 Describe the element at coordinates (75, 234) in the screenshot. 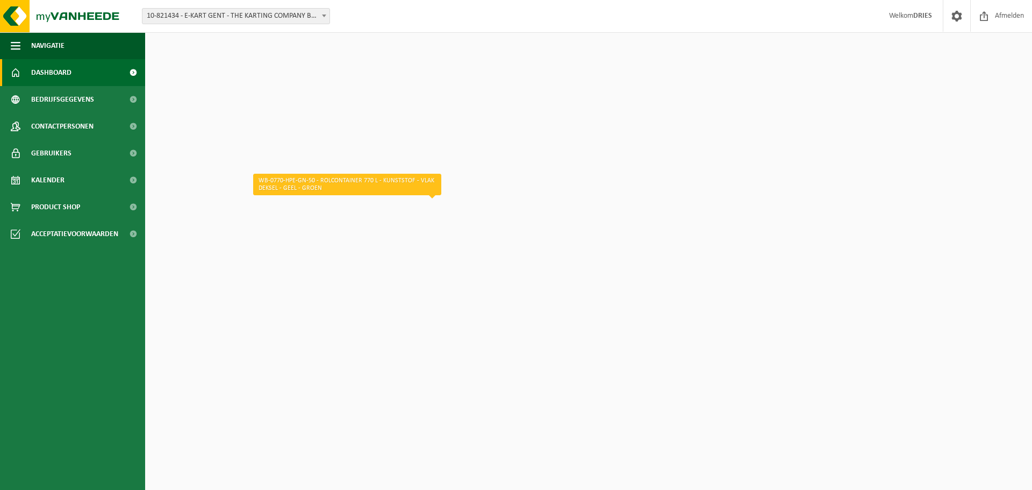

I see `span: Acceptatievoorwaarden` at that location.